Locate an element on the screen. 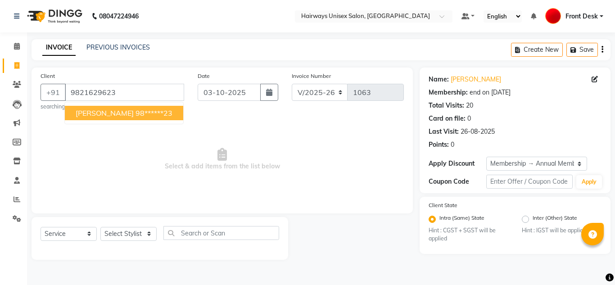 This screenshot has height=285, width=615. label: Inter (Other) State is located at coordinates (555, 219).